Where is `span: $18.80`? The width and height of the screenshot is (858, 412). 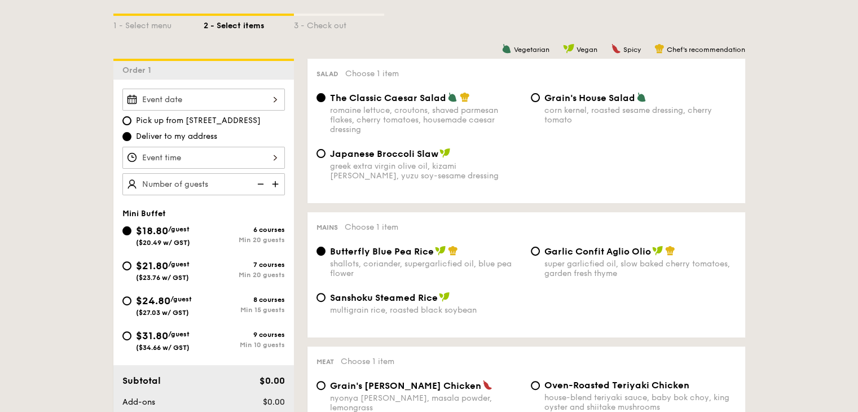 span: $18.80 is located at coordinates (152, 231).